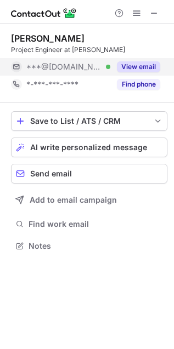 This screenshot has height=349, width=174. Describe the element at coordinates (89, 246) in the screenshot. I see `button: Notes` at that location.